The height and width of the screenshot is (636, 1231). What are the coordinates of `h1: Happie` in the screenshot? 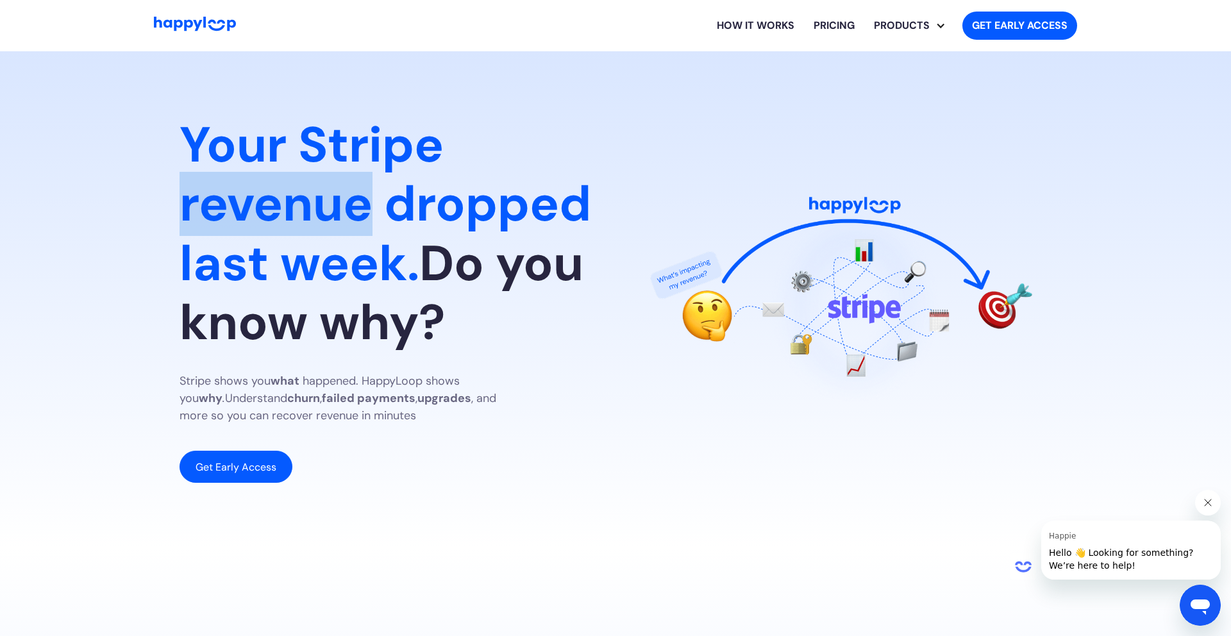 It's located at (90, 15).